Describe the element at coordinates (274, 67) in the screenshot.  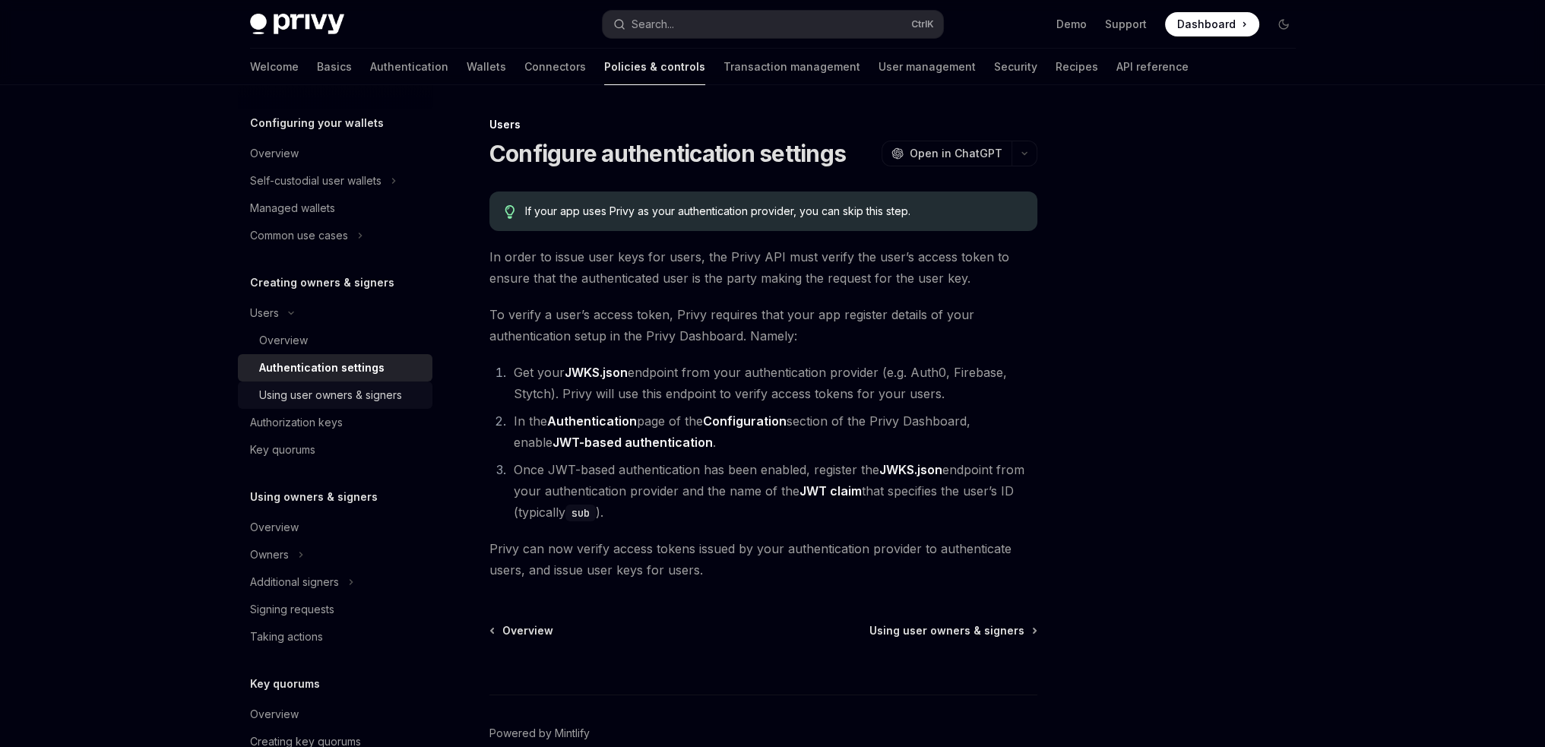
I see `a: Welcome` at that location.